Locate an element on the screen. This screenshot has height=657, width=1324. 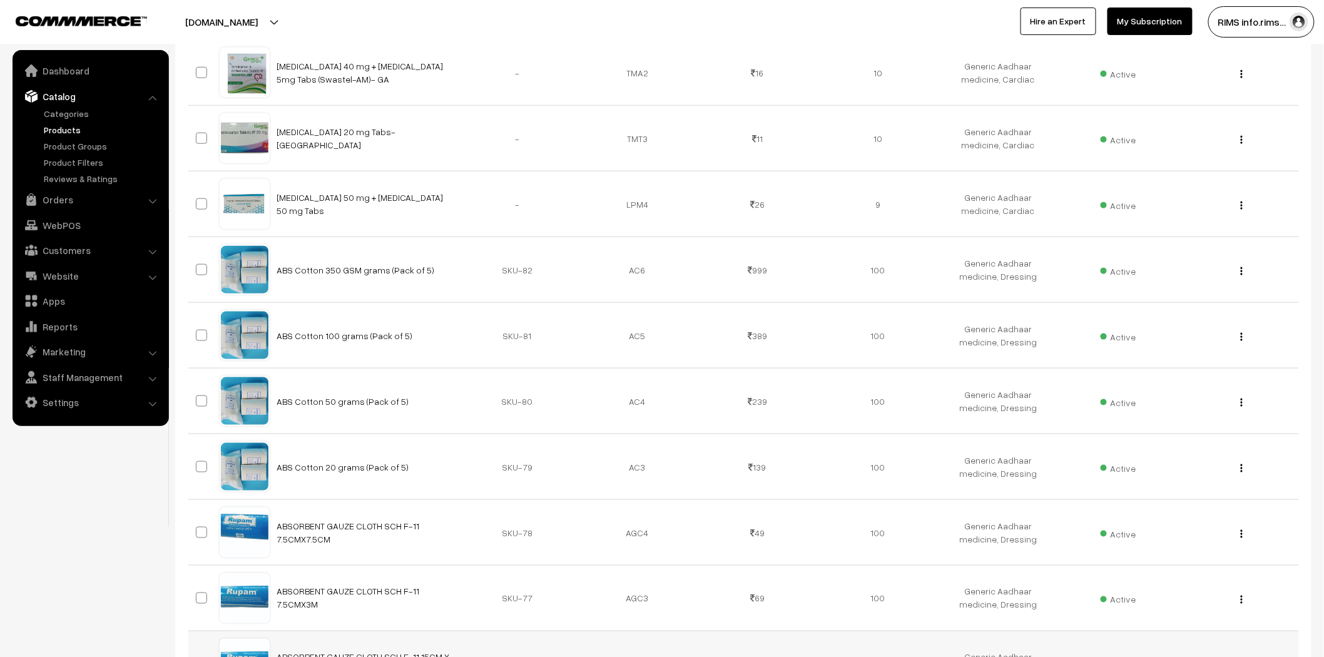
td: 69 is located at coordinates (758, 598).